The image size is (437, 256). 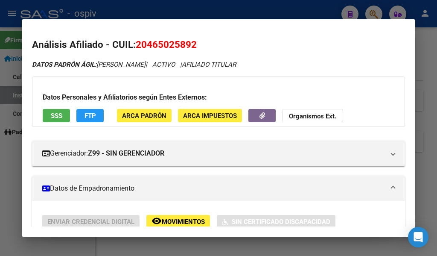 What do you see at coordinates (56, 116) in the screenshot?
I see `span: SSS` at bounding box center [56, 116].